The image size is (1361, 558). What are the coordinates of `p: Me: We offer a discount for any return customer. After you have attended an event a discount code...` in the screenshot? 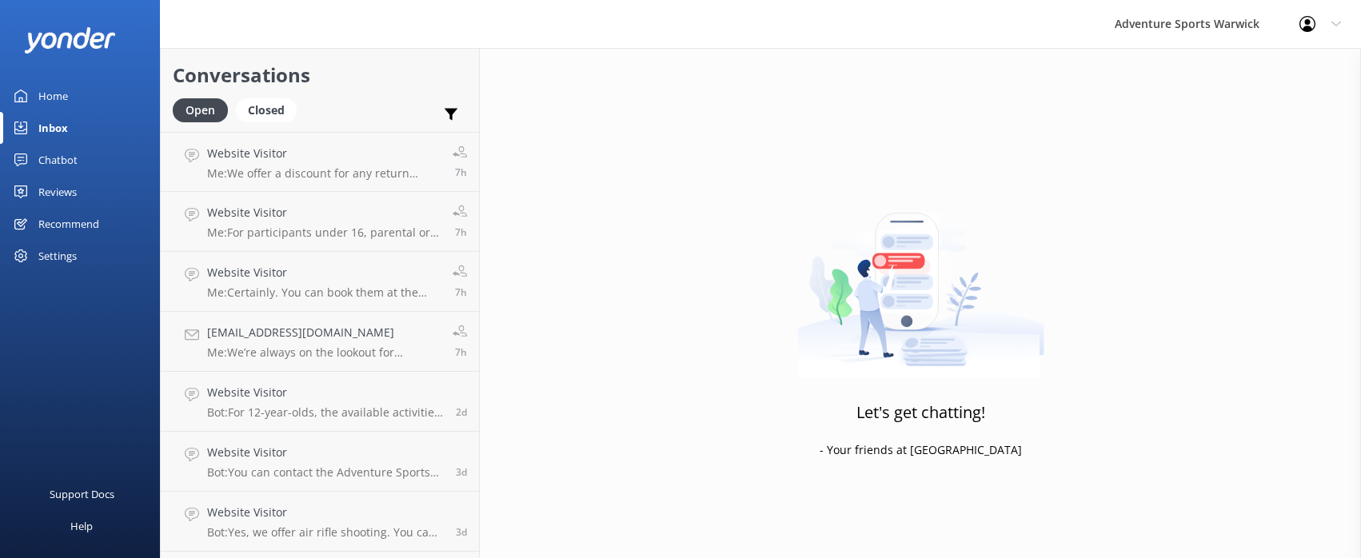 It's located at (324, 173).